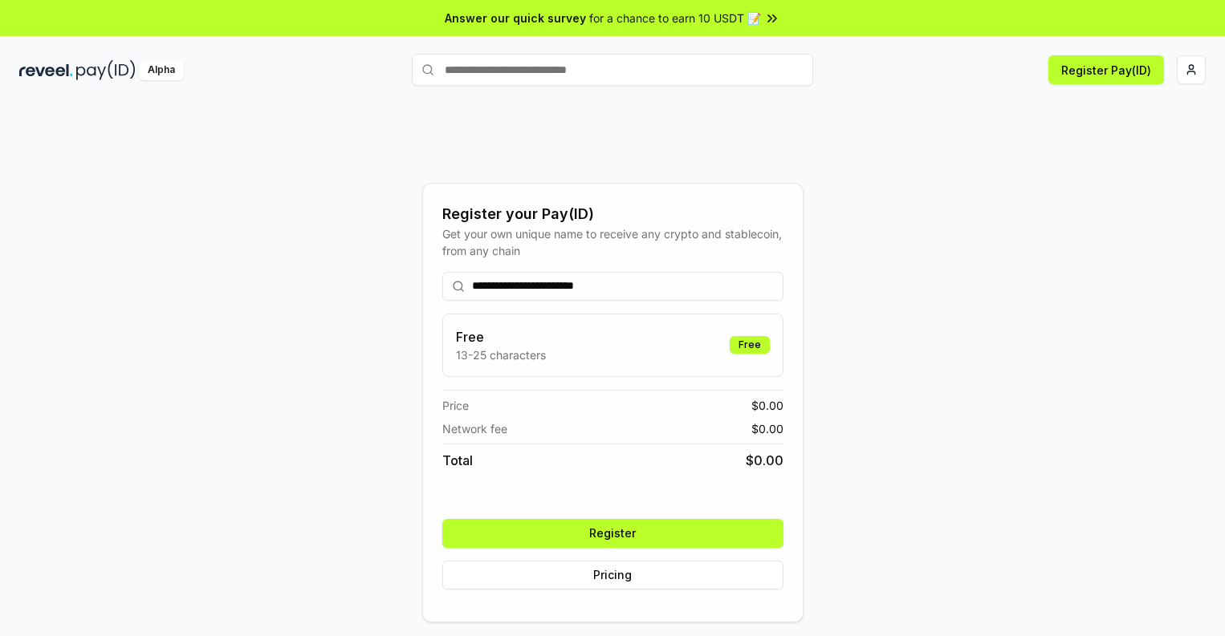  Describe the element at coordinates (501, 355) in the screenshot. I see `p: 13-25 characters` at that location.